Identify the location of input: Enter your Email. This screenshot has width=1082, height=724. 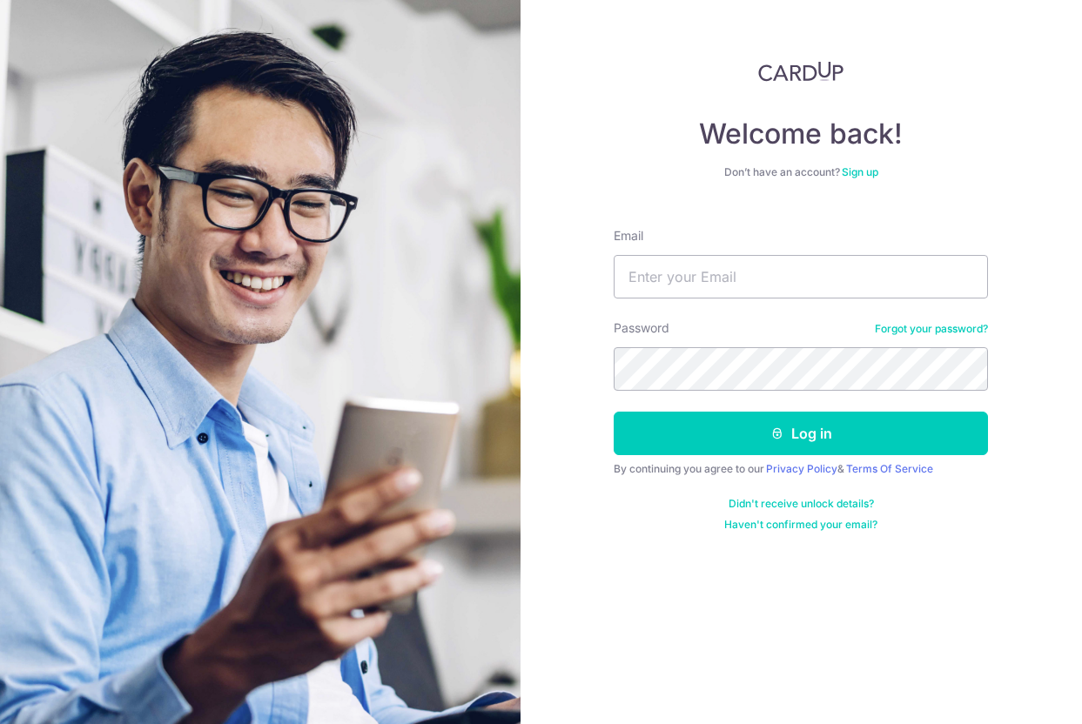
(801, 277).